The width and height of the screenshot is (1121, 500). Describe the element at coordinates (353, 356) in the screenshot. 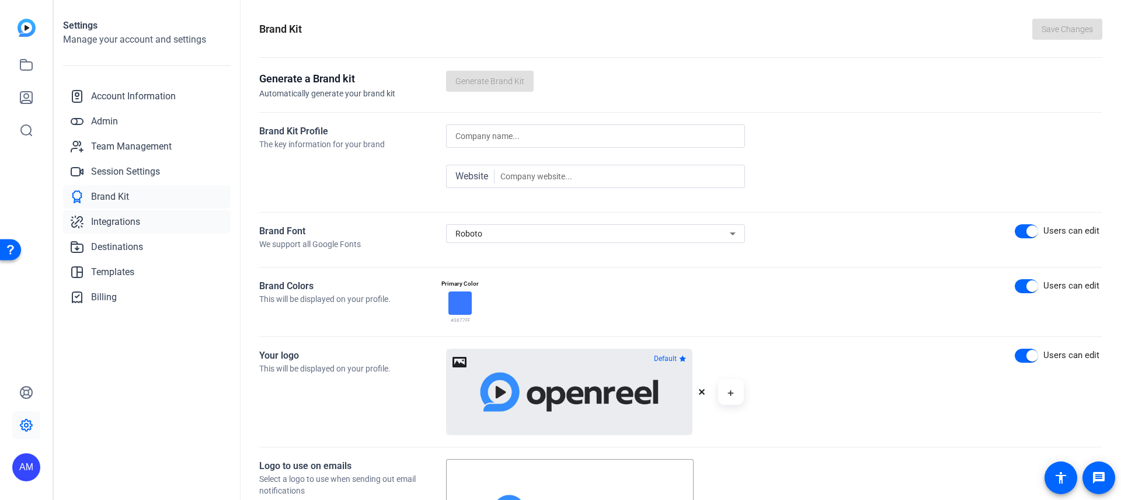

I see `div: Your logo` at that location.